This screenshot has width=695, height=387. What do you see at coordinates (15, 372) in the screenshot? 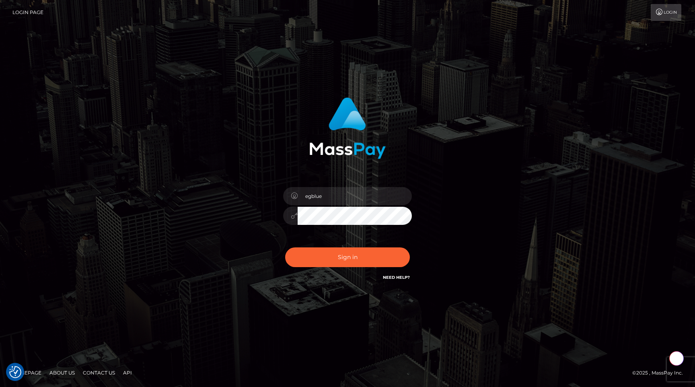
I see `img: Revisit consent button` at bounding box center [15, 372].